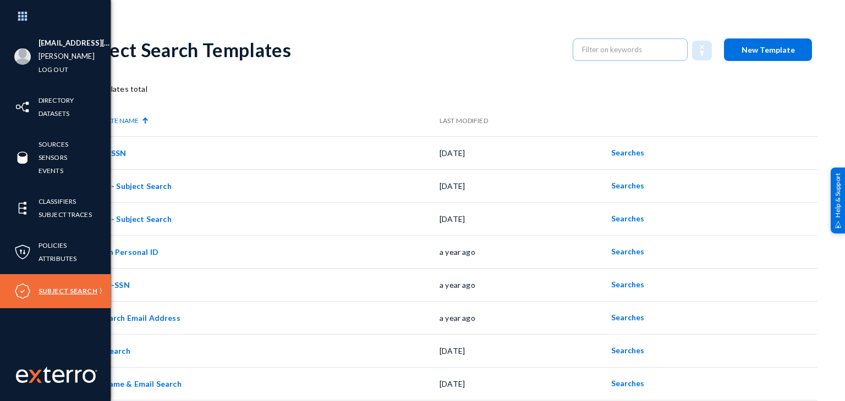 The width and height of the screenshot is (845, 401). Describe the element at coordinates (52, 245) in the screenshot. I see `a: Policies` at that location.